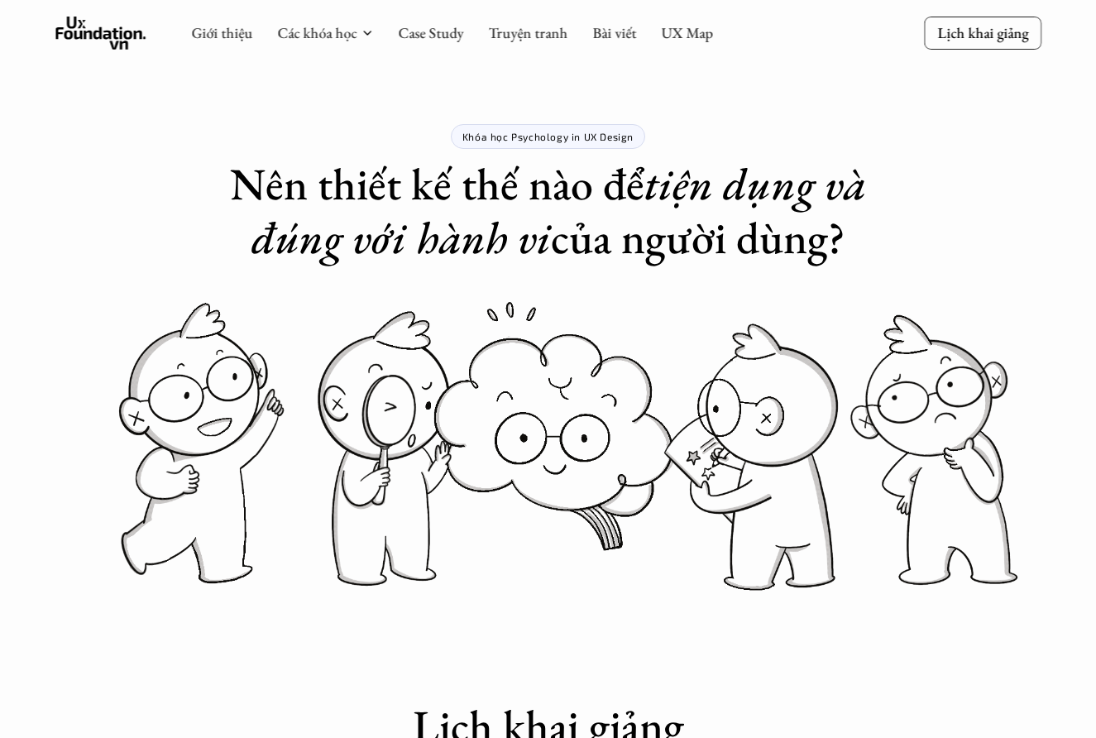  What do you see at coordinates (222, 32) in the screenshot?
I see `a: Giới thiệu` at bounding box center [222, 32].